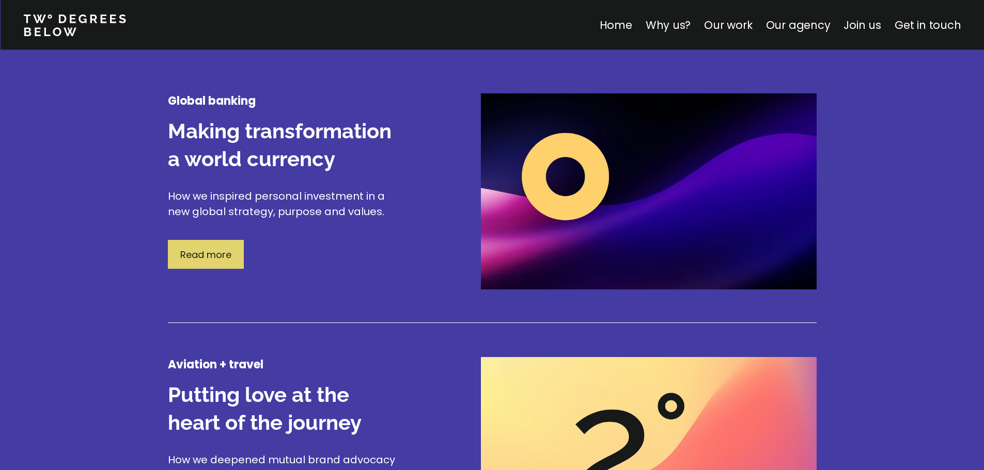  I want to click on h3: Putting love at the heart of the journey, so click(287, 409).